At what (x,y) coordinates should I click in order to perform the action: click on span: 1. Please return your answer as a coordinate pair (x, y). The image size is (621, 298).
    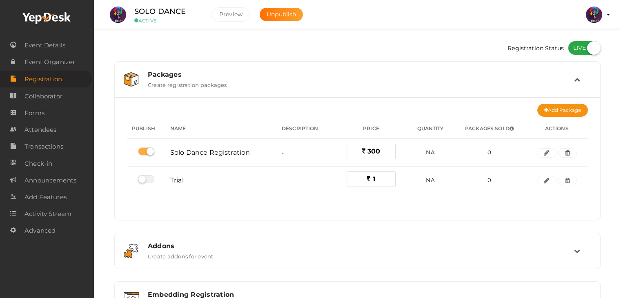
    Looking at the image, I should click on (374, 179).